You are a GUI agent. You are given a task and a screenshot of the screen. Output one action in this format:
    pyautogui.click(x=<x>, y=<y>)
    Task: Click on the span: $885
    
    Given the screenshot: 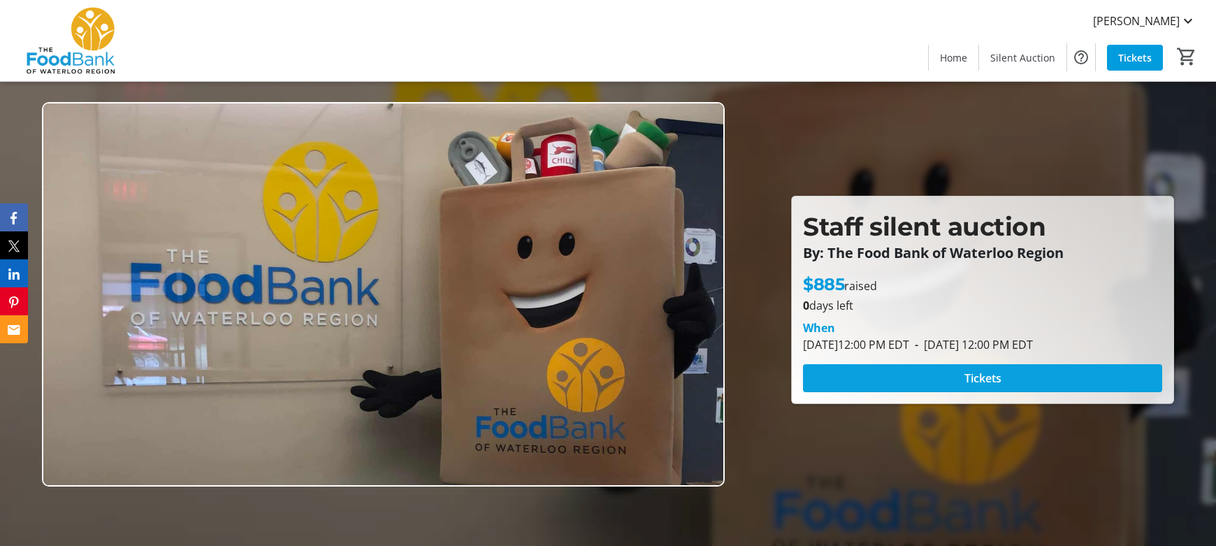 What is the action you would take?
    pyautogui.click(x=823, y=284)
    